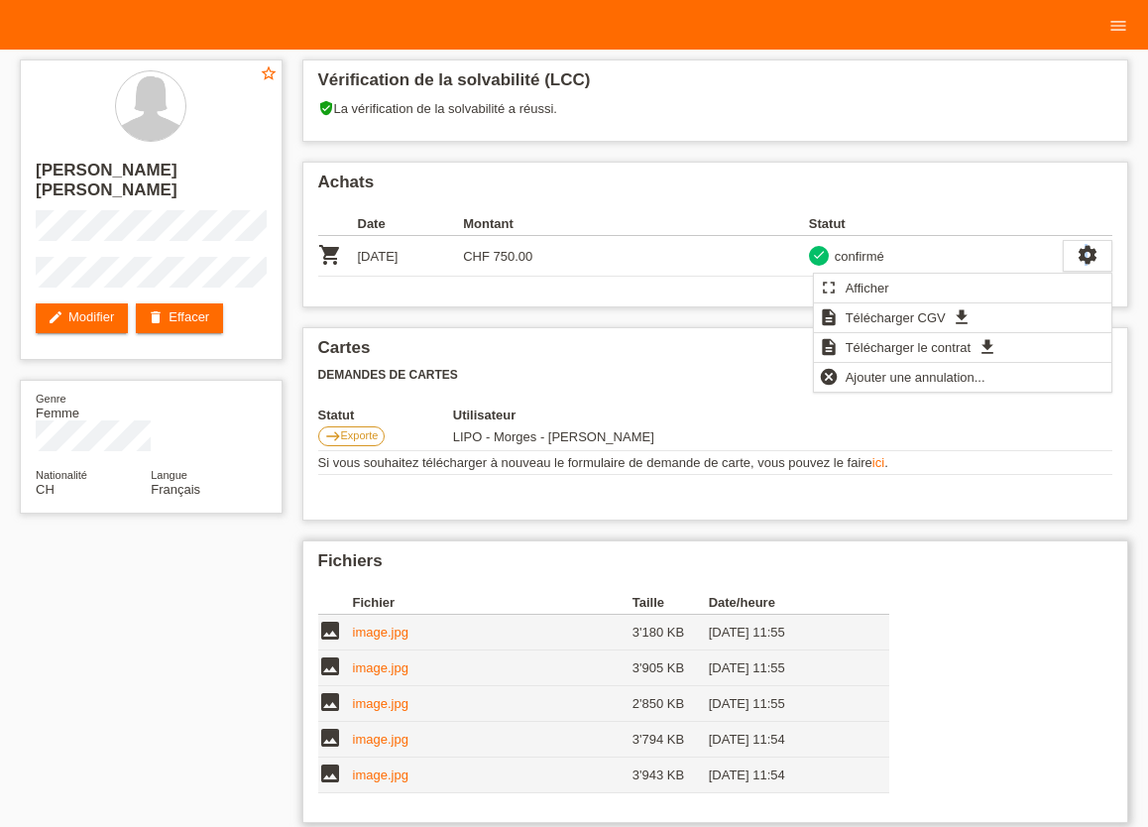  What do you see at coordinates (1118, 26) in the screenshot?
I see `i: menu` at bounding box center [1118, 26].